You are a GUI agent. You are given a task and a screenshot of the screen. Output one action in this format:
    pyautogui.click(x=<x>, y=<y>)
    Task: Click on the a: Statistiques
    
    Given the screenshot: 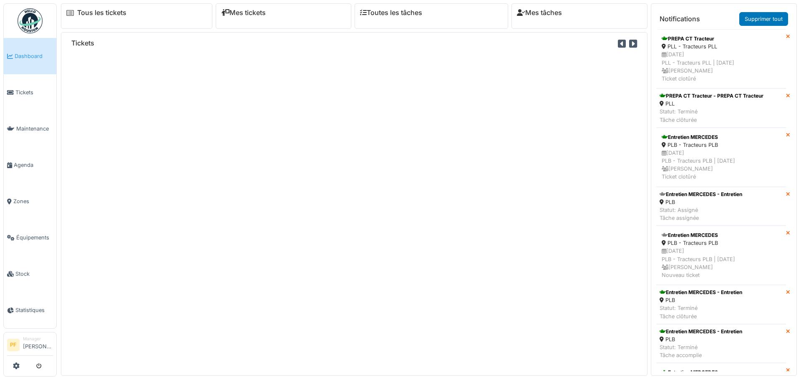 What is the action you would take?
    pyautogui.click(x=30, y=310)
    